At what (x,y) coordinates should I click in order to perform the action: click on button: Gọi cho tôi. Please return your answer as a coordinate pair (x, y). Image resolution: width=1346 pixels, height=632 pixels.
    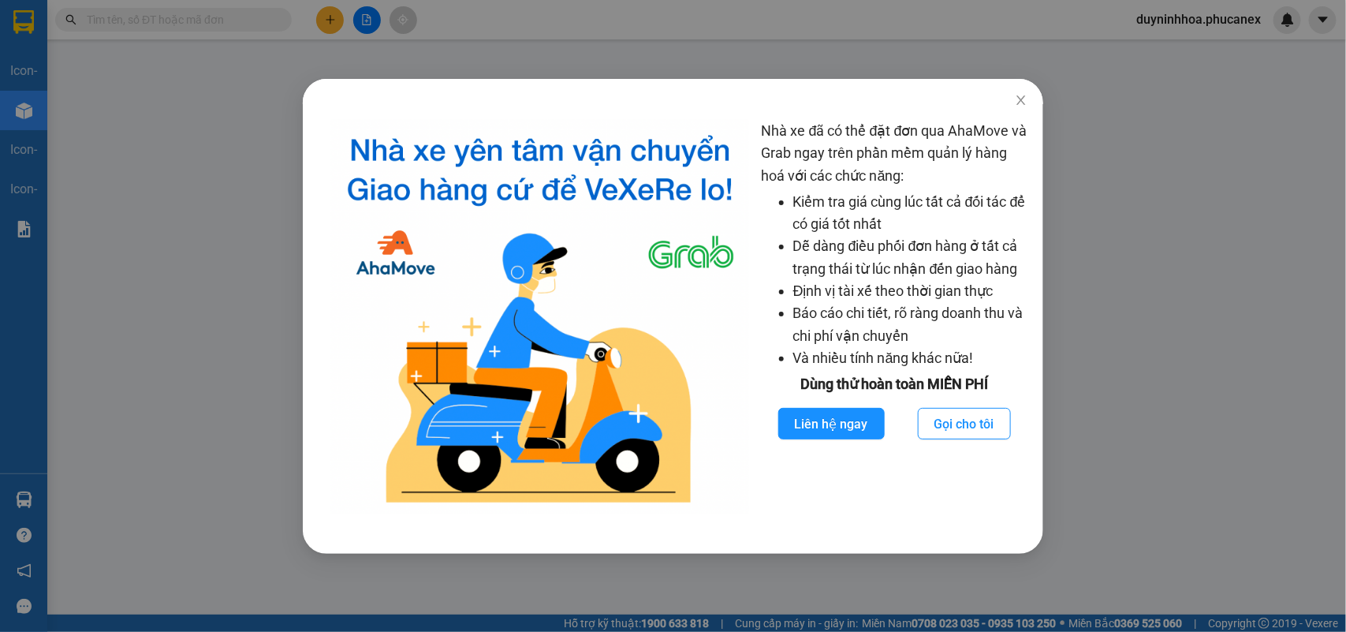
    Looking at the image, I should click on (964, 423).